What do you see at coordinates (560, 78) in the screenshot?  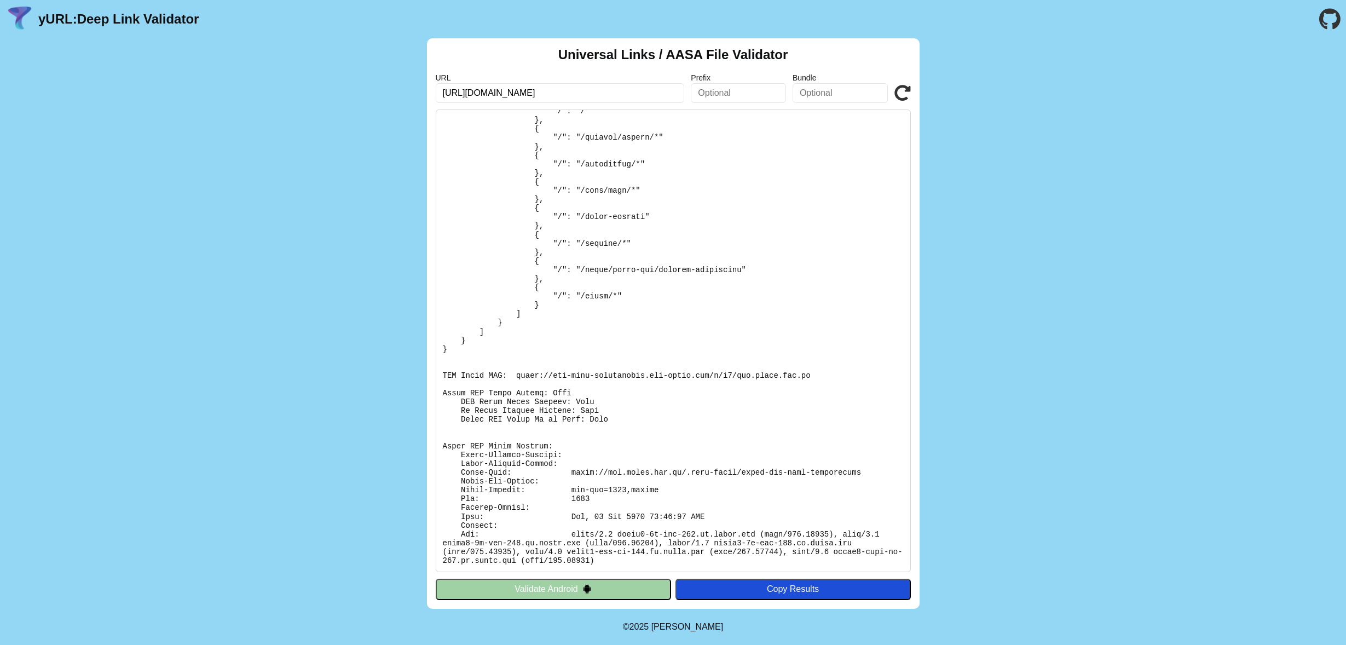 I see `label: URL` at bounding box center [560, 78].